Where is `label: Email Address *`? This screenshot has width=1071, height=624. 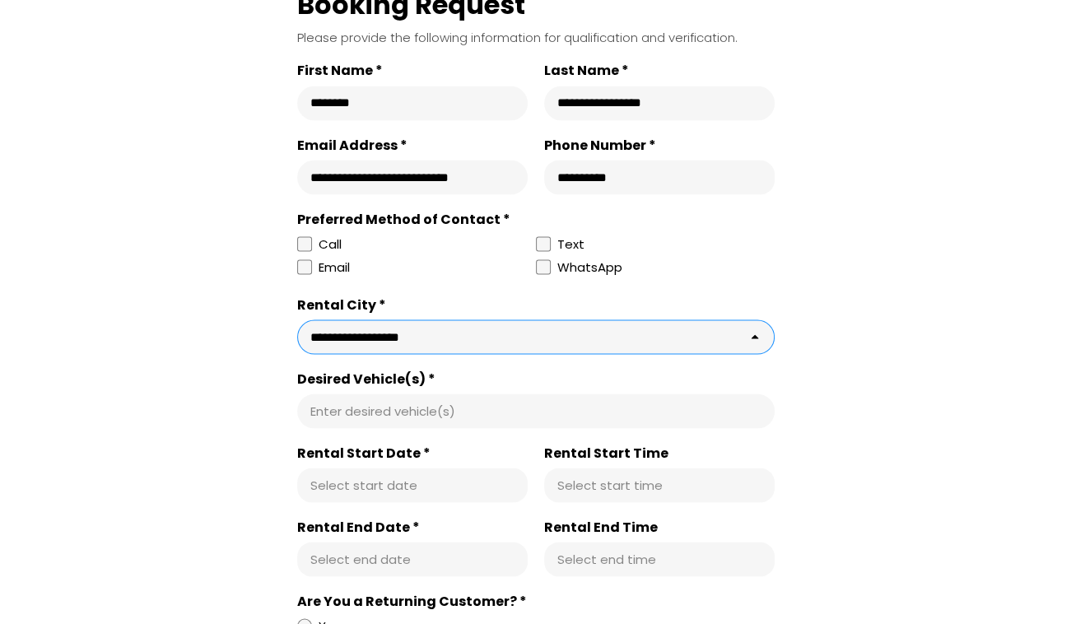 label: Email Address * is located at coordinates (413, 145).